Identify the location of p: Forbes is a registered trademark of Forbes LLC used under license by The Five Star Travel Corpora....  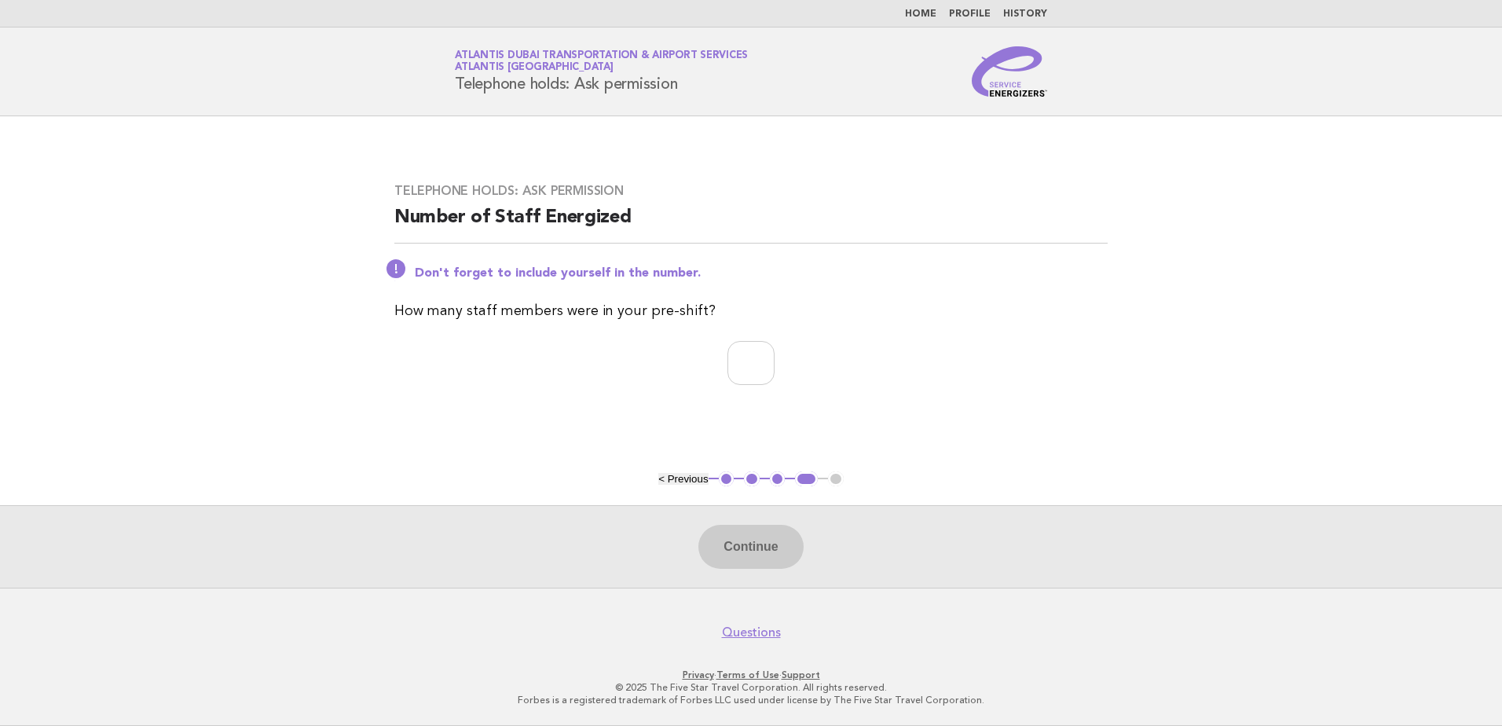
(751, 700).